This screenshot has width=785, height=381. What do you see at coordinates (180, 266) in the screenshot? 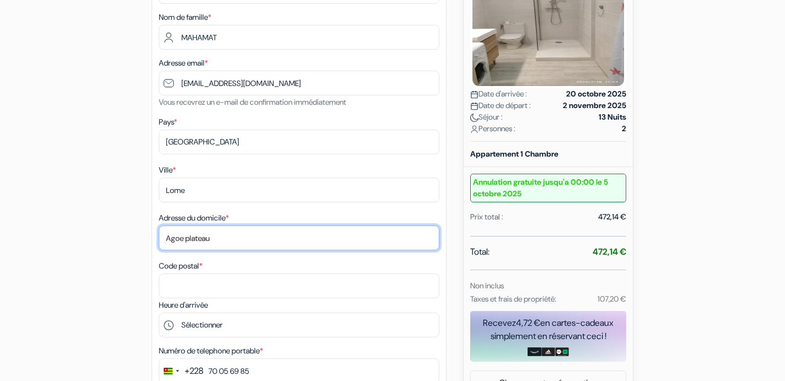
I see `label: Code postal` at bounding box center [180, 266].